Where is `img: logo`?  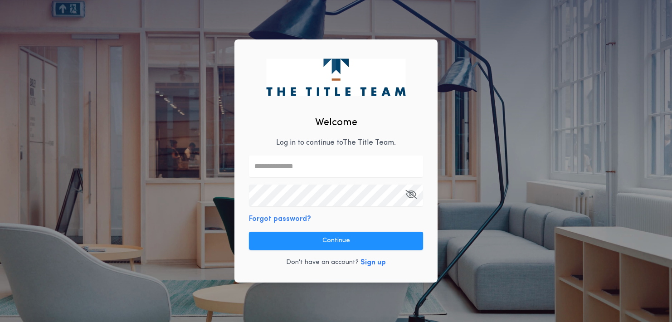 img: logo is located at coordinates (336, 77).